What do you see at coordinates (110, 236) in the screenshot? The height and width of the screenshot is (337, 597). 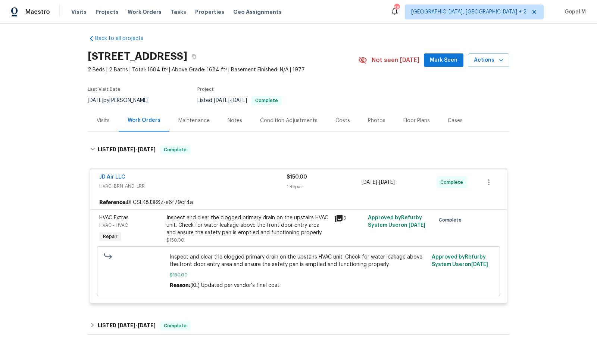 I see `span: Repair` at bounding box center [110, 236].